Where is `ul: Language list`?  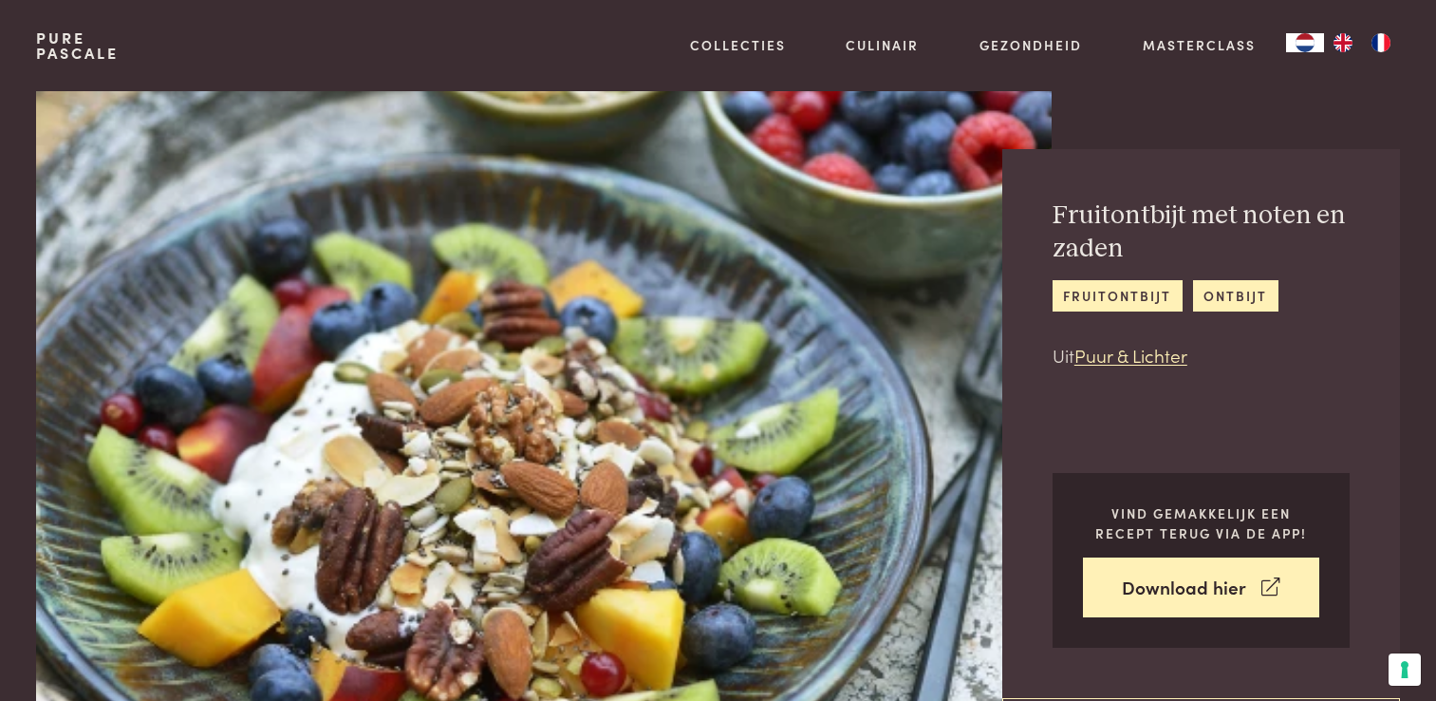
ul: Language list is located at coordinates (1362, 43).